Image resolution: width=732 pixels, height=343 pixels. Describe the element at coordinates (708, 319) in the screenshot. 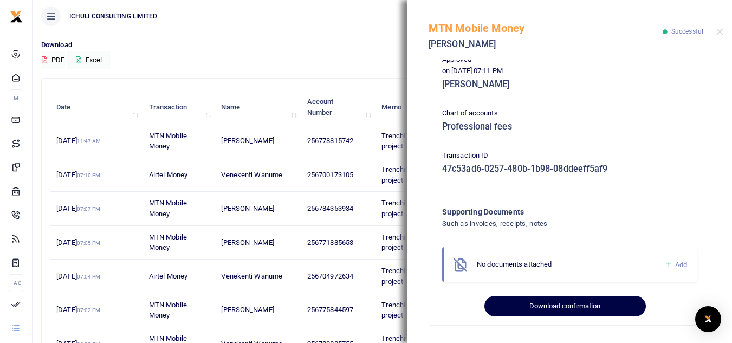

I see `div: Open Intercom Messenger` at that location.